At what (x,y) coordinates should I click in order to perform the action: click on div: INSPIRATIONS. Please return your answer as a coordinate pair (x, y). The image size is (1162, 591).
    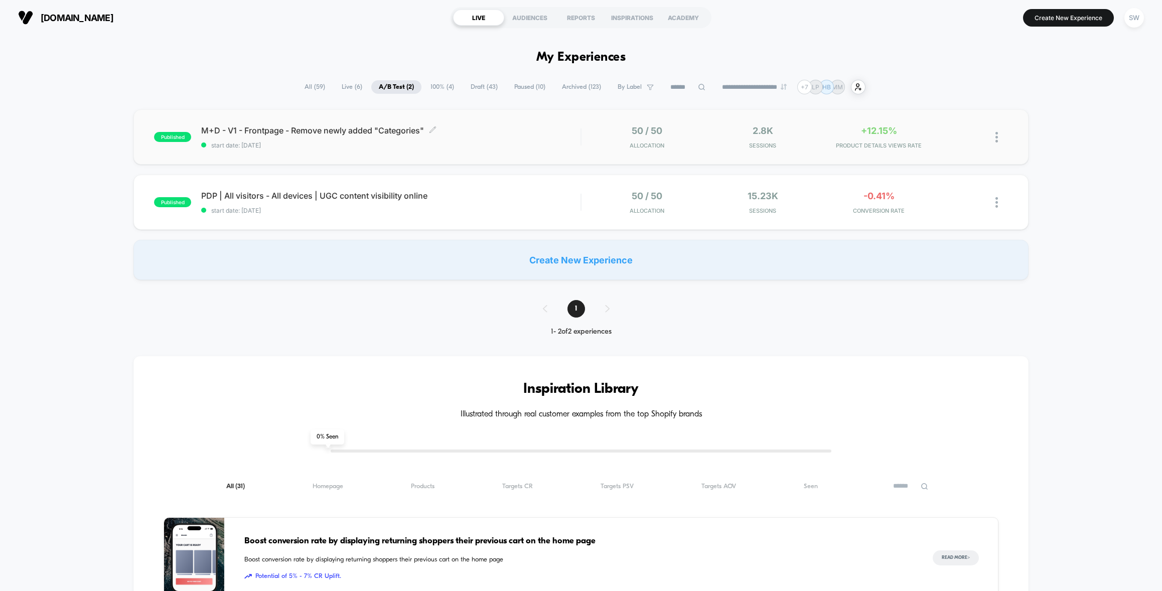
    Looking at the image, I should click on (632, 18).